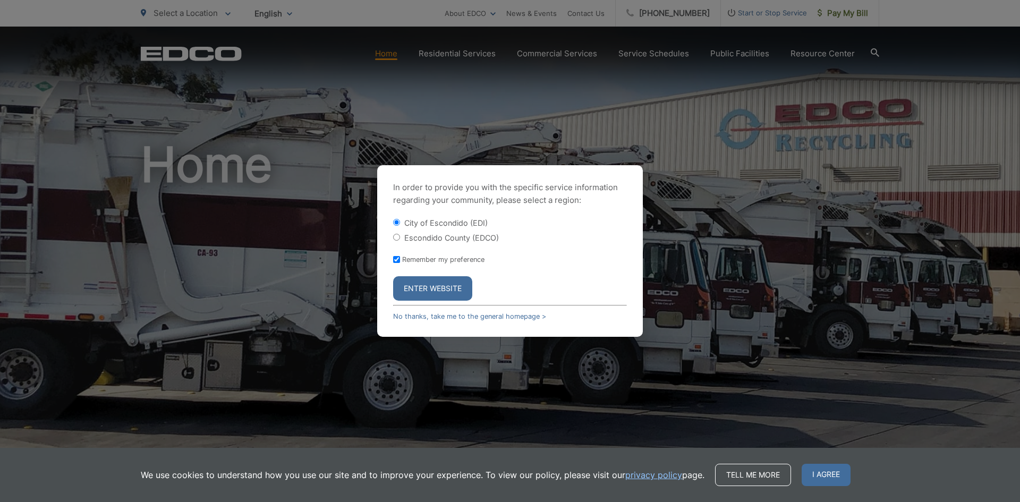 The width and height of the screenshot is (1020, 502). What do you see at coordinates (423, 475) in the screenshot?
I see `p: We use cookies to understand how you use our site and to improve your experience. To view our pol...` at bounding box center [423, 475].